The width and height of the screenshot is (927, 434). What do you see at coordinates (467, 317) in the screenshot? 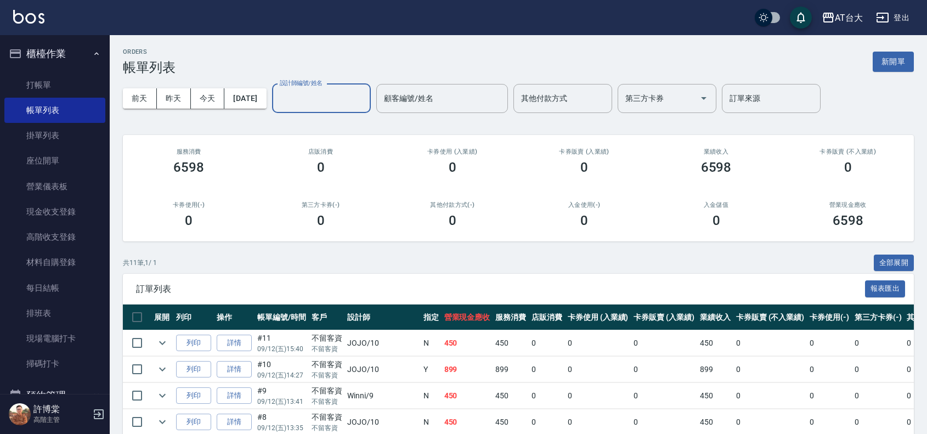
I see `th: 營業現金應收` at bounding box center [467, 317].